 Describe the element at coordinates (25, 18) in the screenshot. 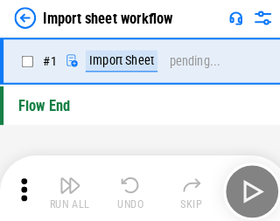

I see `img: Back` at that location.